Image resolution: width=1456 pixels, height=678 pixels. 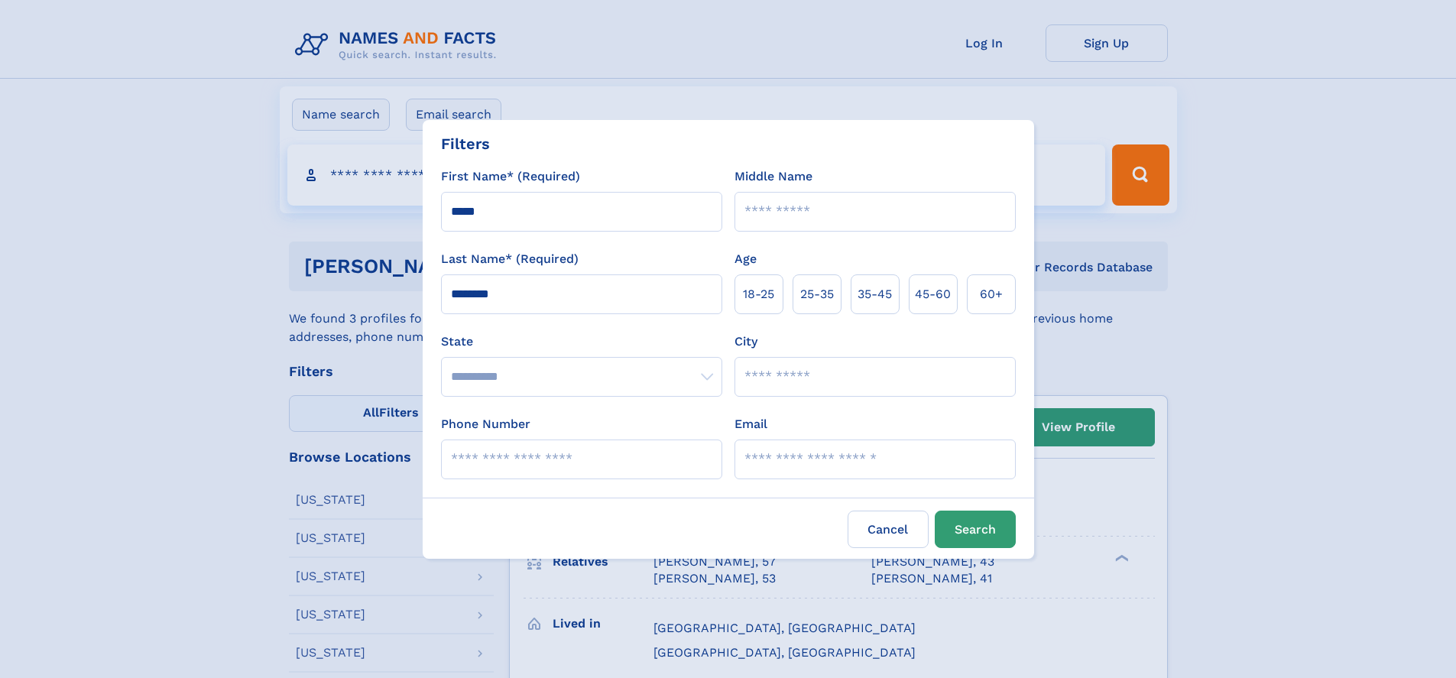 I want to click on button: Search, so click(x=975, y=529).